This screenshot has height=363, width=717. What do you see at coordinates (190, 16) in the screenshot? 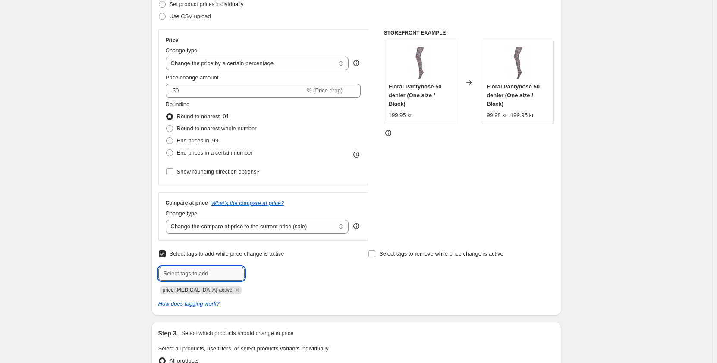
I see `span: Use CSV upload` at bounding box center [190, 16].